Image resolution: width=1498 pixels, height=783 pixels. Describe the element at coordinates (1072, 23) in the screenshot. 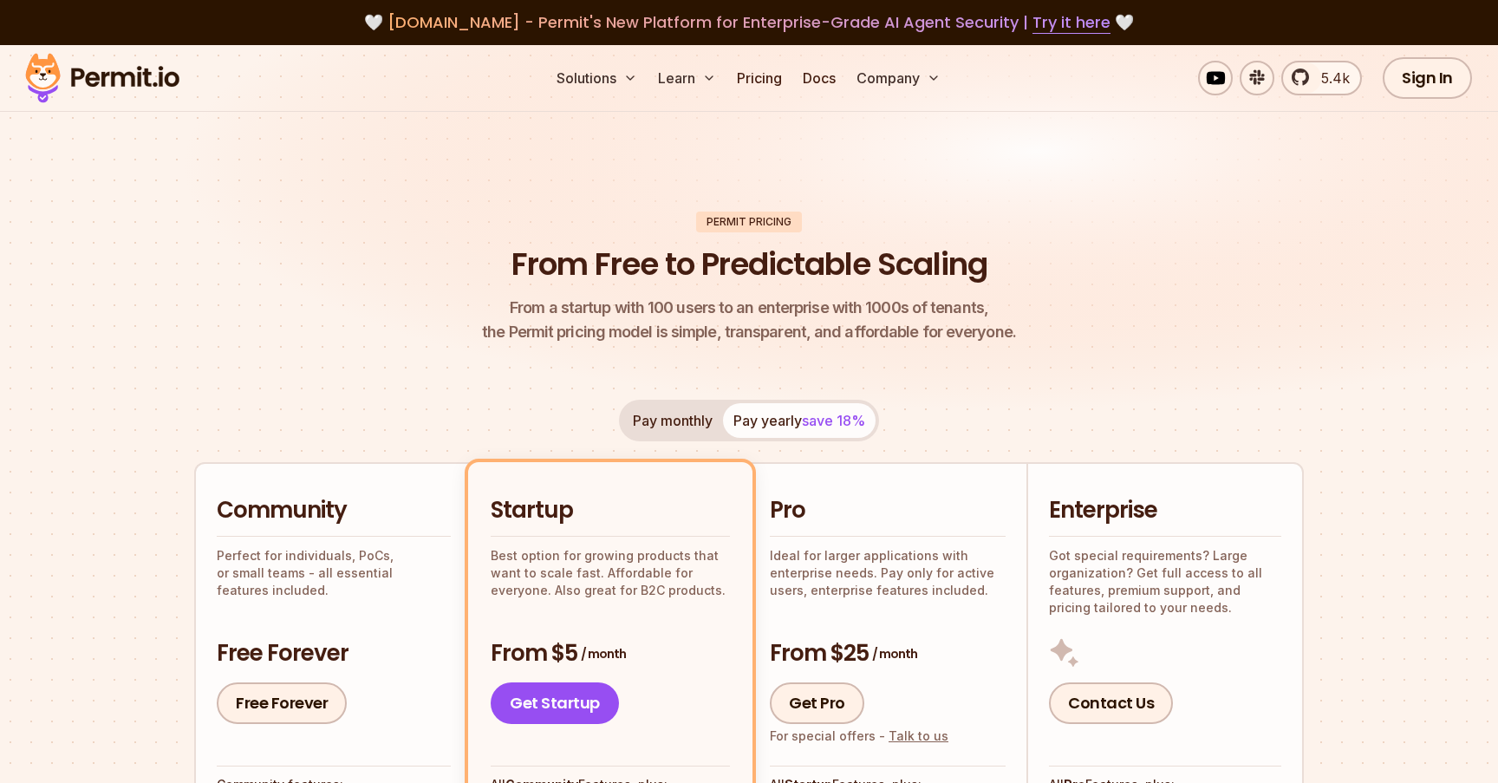

I see `a: Try it here` at that location.